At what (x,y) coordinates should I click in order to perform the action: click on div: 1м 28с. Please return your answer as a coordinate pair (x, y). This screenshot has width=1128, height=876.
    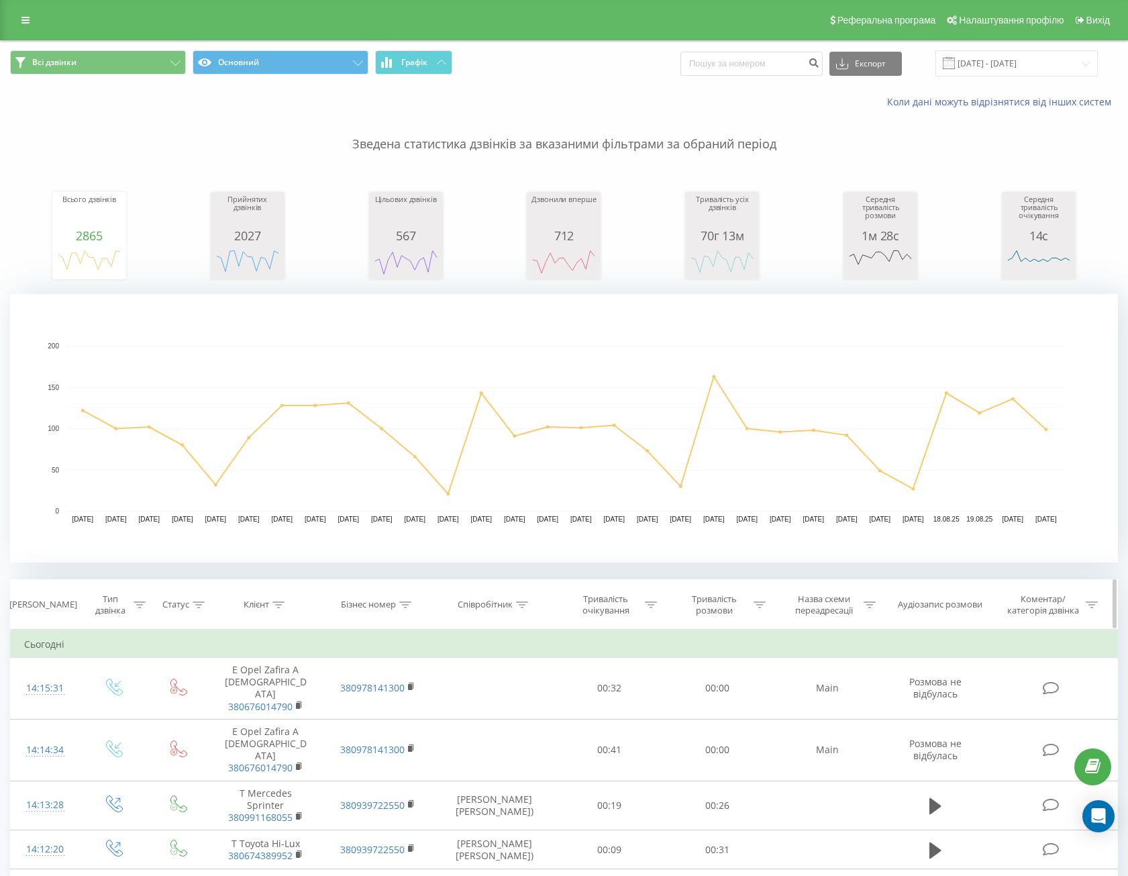
    Looking at the image, I should click on (881, 236).